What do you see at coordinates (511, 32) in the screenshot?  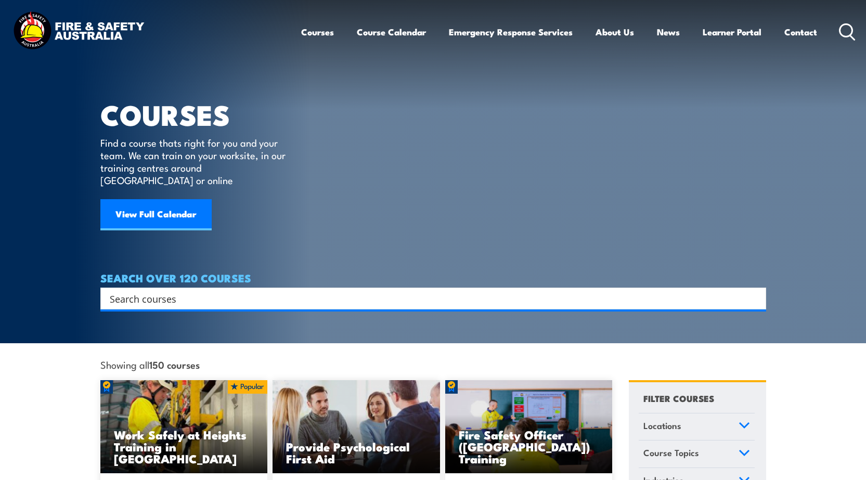 I see `a: Emergency Response Services` at bounding box center [511, 32].